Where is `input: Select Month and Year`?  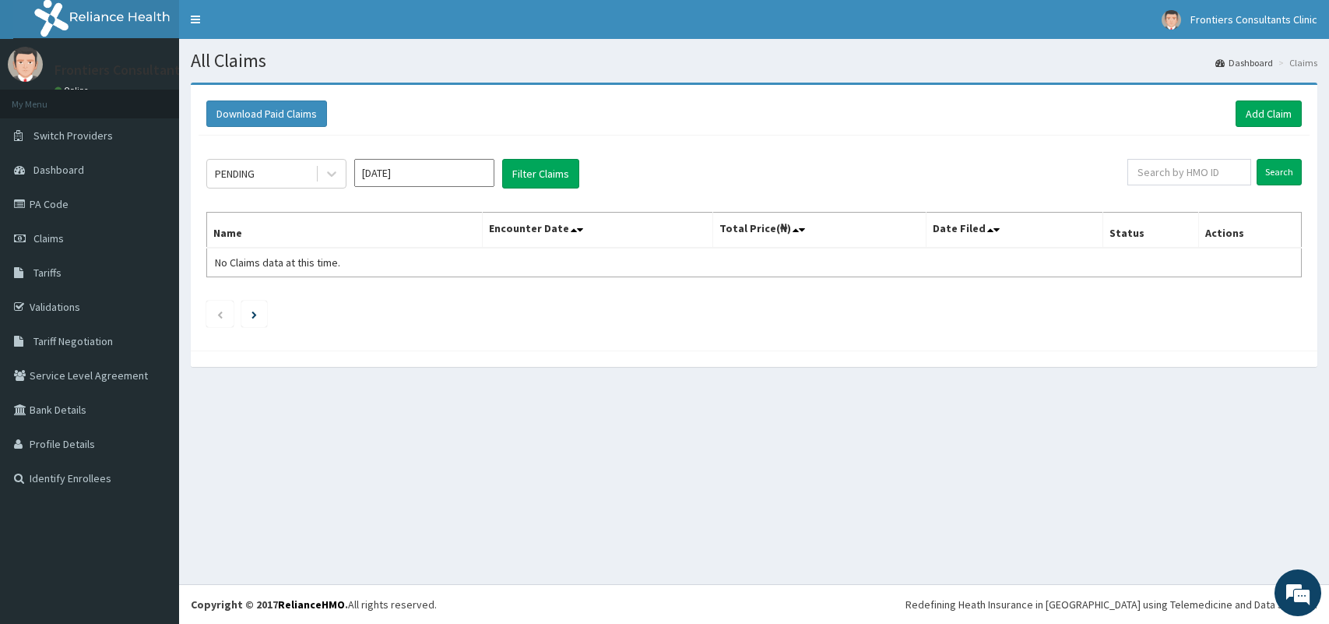
input: Select Month and Year is located at coordinates (424, 173).